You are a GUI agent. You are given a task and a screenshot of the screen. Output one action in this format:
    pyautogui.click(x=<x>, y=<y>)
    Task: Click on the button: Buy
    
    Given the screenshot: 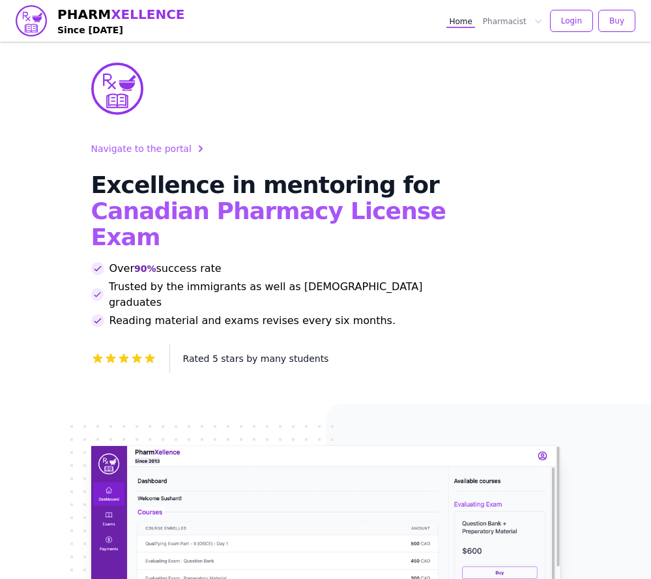 What is the action you would take?
    pyautogui.click(x=617, y=21)
    